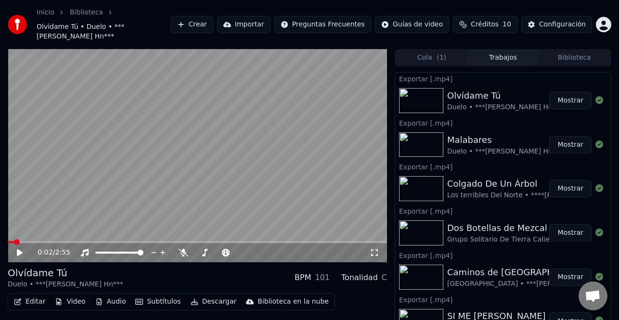 This screenshot has width=619, height=320. I want to click on button: Crear, so click(192, 25).